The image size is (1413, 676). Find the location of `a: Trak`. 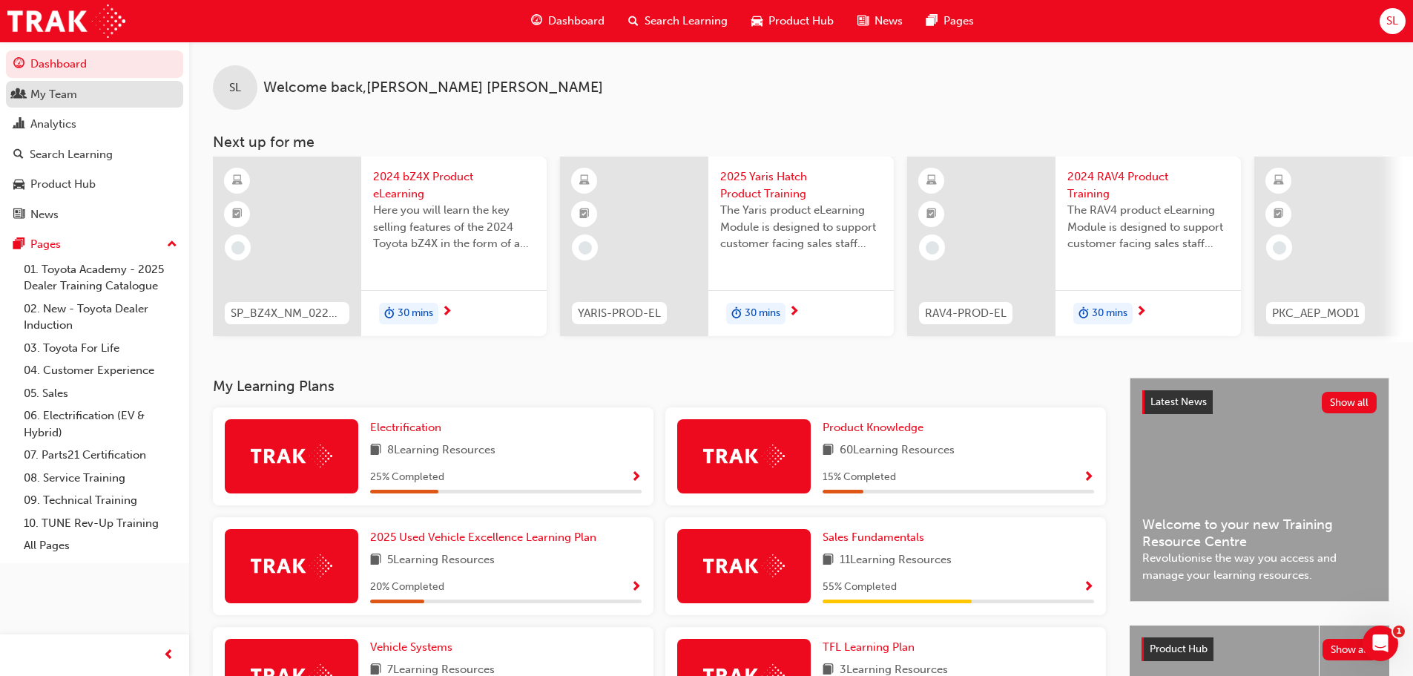

a: Trak is located at coordinates (66, 21).